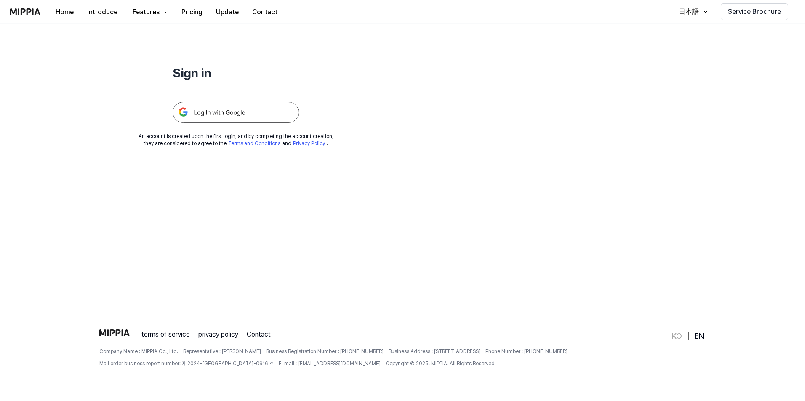 The height and width of the screenshot is (401, 805). Describe the element at coordinates (64, 12) in the screenshot. I see `button: Home` at that location.